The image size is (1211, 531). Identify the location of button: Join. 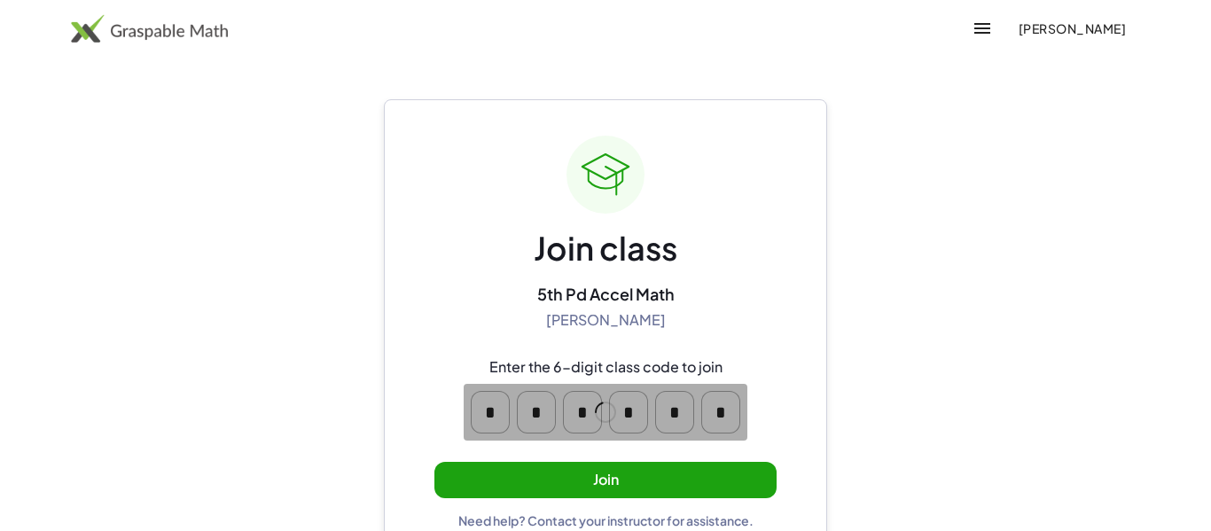
(606, 480).